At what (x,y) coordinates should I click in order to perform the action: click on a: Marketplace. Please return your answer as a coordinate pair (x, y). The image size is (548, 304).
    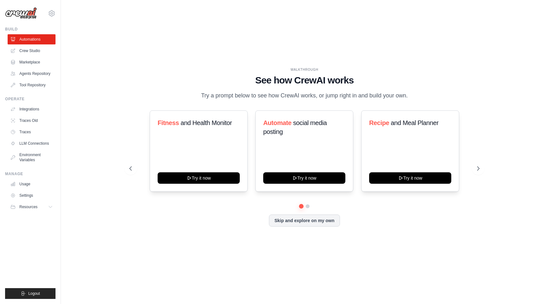
    Looking at the image, I should click on (31, 62).